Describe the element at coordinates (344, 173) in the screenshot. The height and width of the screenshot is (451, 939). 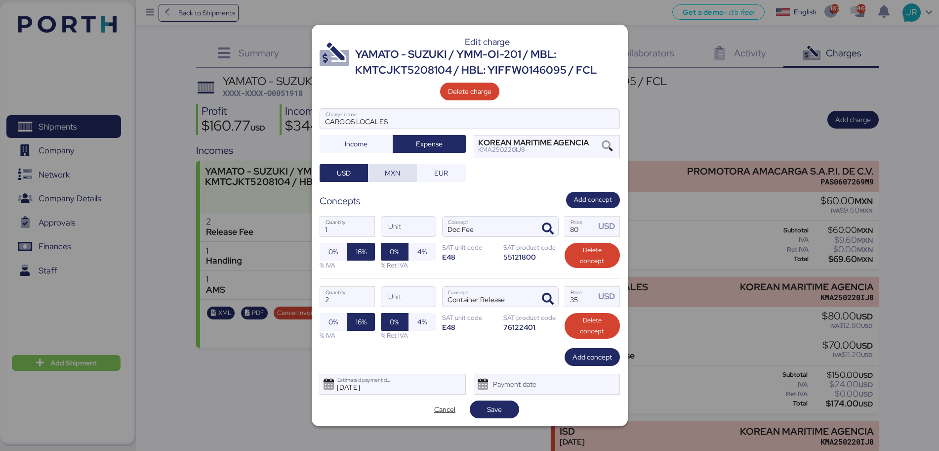
I see `span: USD` at that location.